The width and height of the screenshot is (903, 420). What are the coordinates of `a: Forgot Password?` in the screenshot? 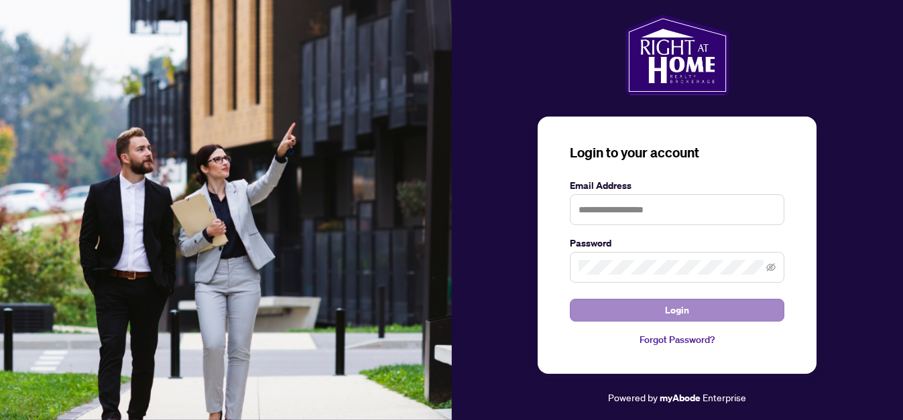 It's located at (677, 340).